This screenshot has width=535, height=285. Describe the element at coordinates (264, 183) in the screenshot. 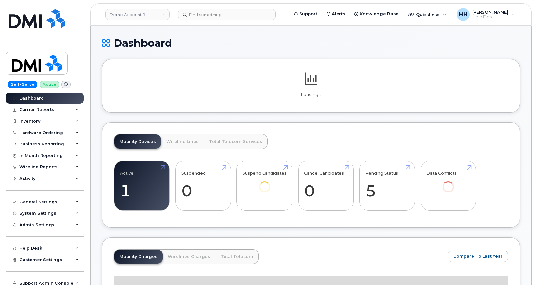

I see `a: Suspend Candidates` at that location.